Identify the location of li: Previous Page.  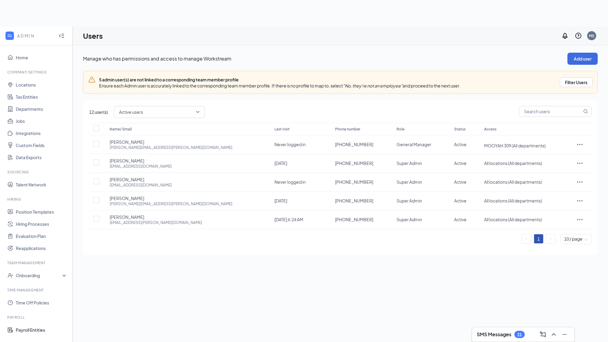
(526, 239).